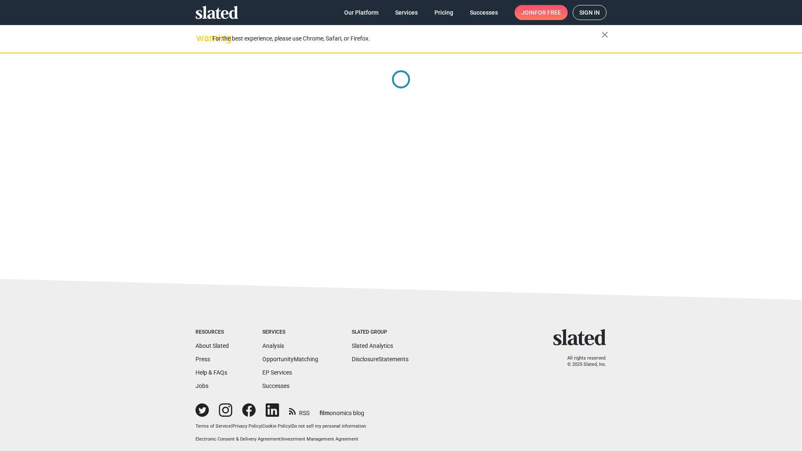 The image size is (802, 451). Describe the element at coordinates (548, 13) in the screenshot. I see `span: for free` at that location.